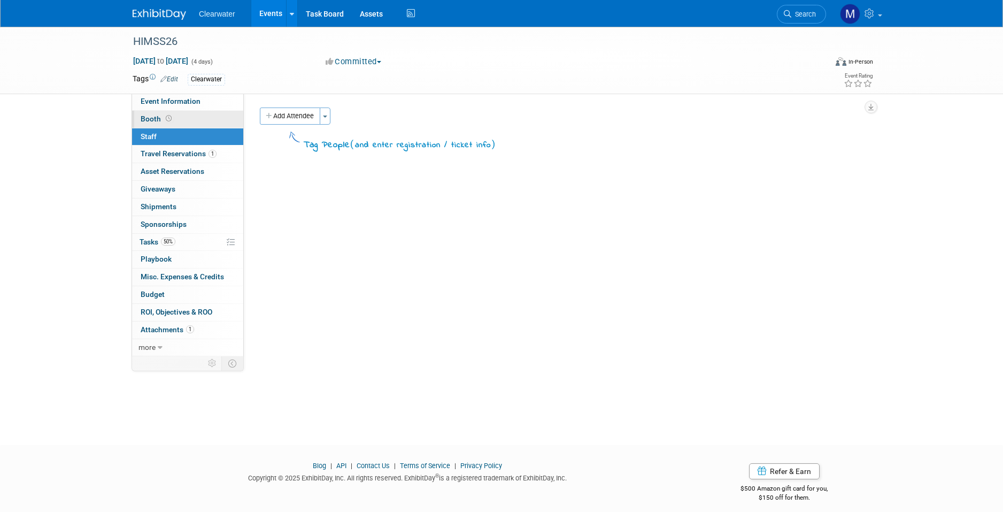 The height and width of the screenshot is (512, 1003). Describe the element at coordinates (818, 64) in the screenshot. I see `div: Event Format` at that location.